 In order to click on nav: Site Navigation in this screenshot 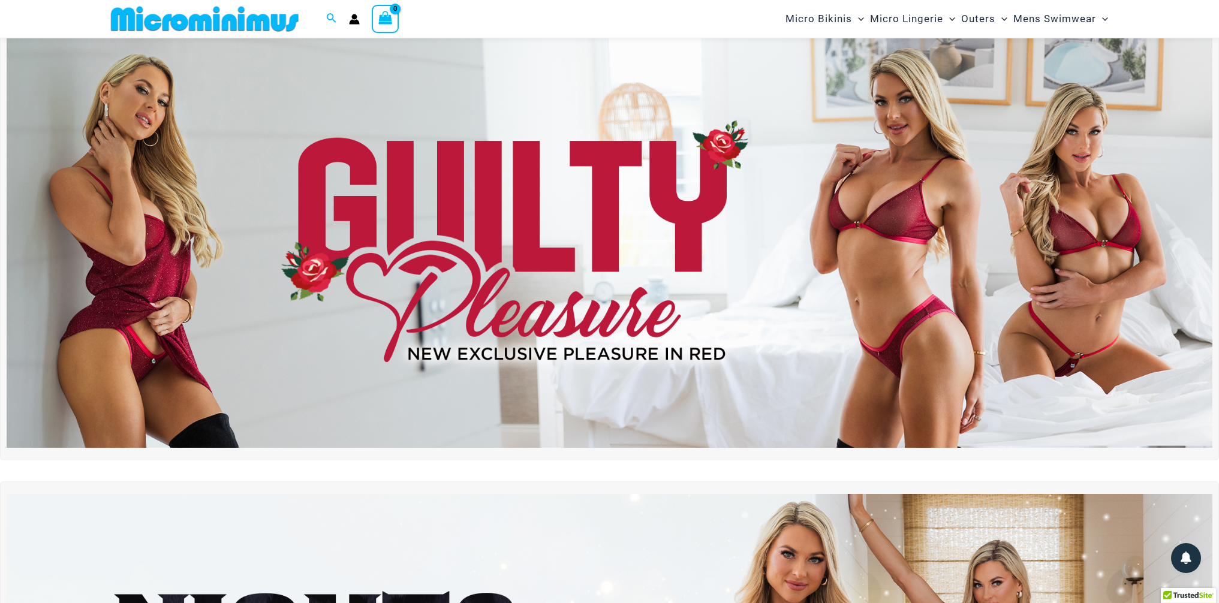, I will do `click(947, 19)`.